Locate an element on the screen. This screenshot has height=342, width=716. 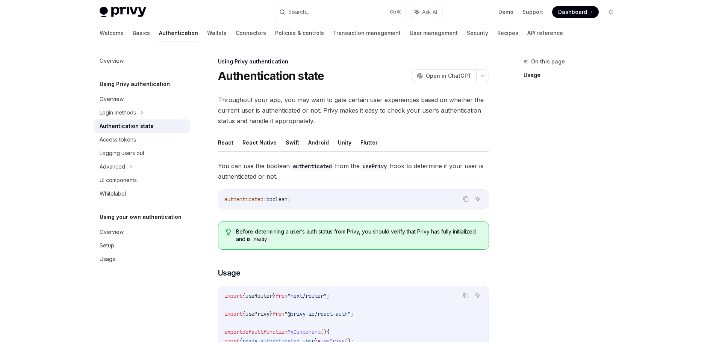
span: export is located at coordinates (233, 332).